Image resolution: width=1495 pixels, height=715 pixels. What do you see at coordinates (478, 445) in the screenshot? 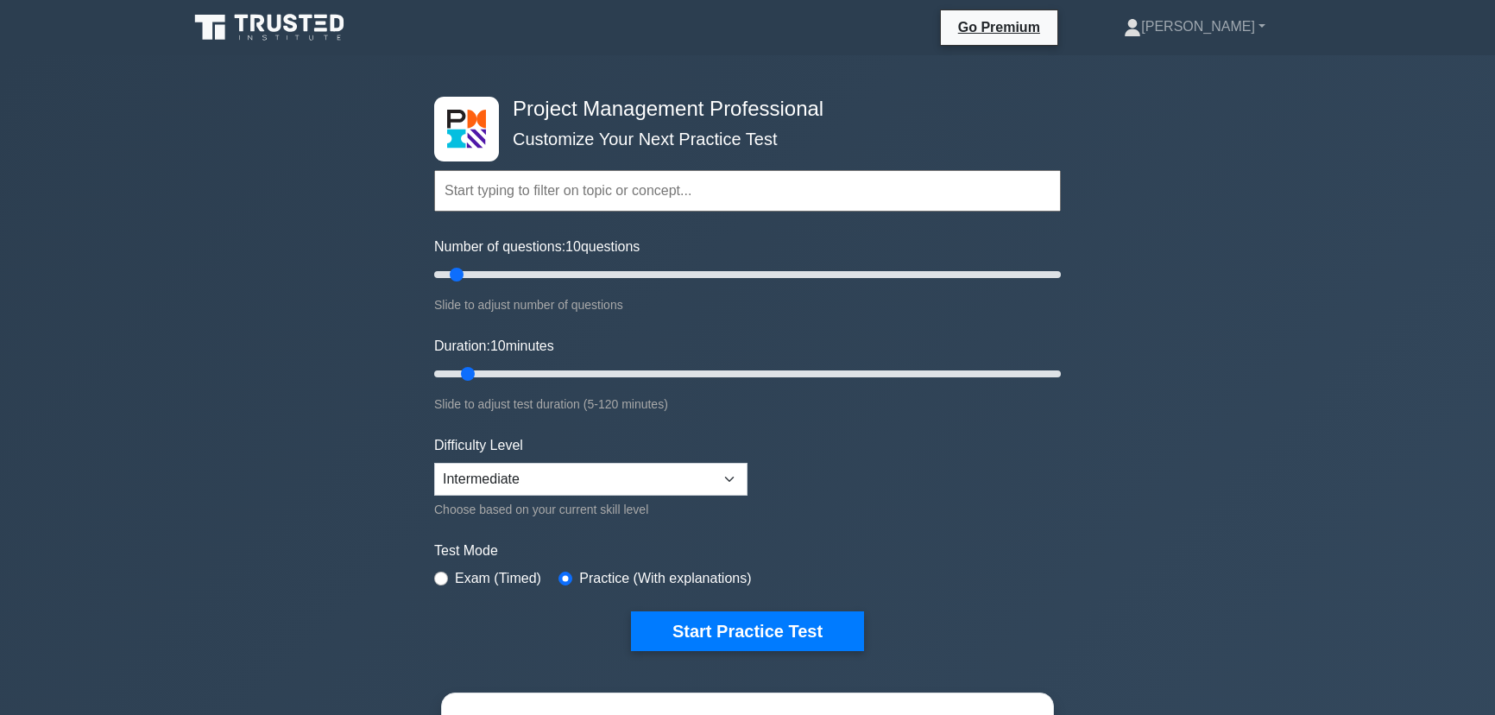
I see `label: Difficulty Level` at bounding box center [478, 445].